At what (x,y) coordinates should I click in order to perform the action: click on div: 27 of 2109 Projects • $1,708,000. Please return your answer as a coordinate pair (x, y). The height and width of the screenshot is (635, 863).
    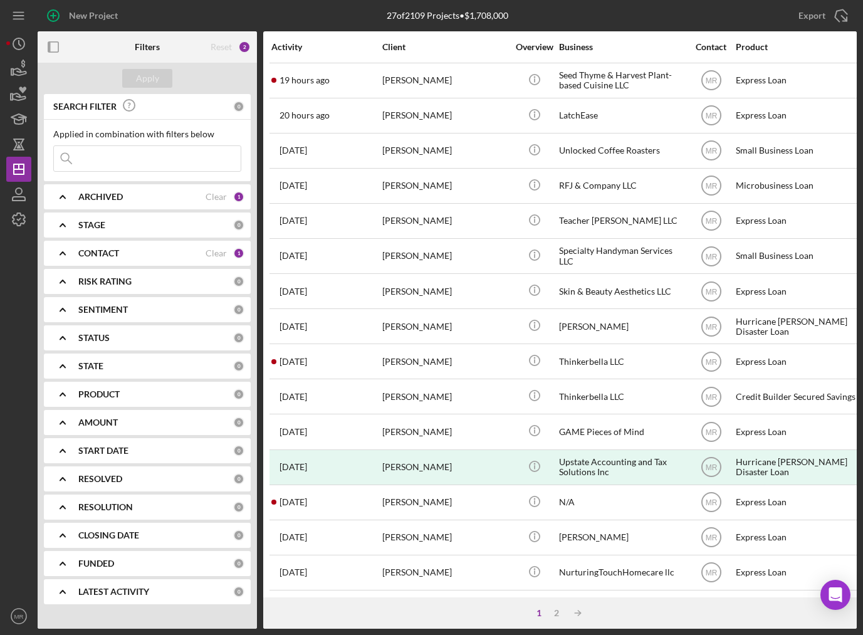
    Looking at the image, I should click on (447, 16).